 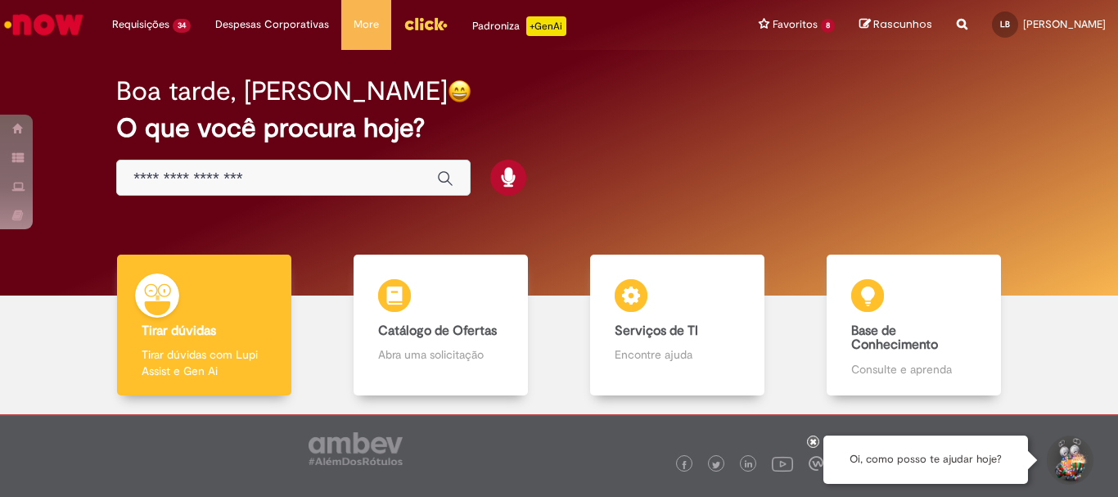 I want to click on button: Iniciar Conversa de Suporte, so click(x=1069, y=460).